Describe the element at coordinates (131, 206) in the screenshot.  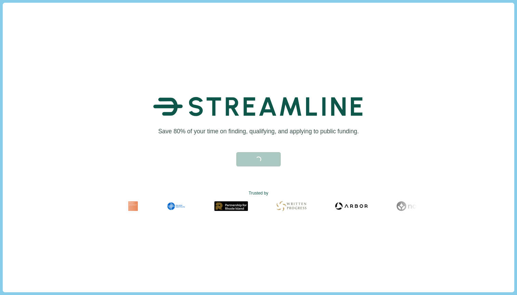
I see `img: Fram Energy Logo` at that location.